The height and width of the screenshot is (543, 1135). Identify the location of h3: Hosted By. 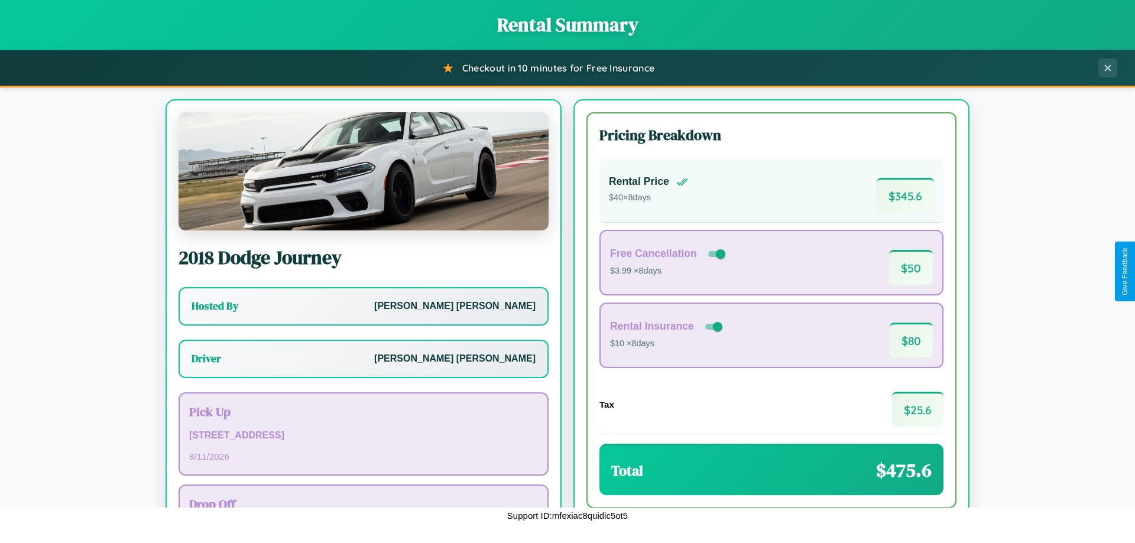
(215, 306).